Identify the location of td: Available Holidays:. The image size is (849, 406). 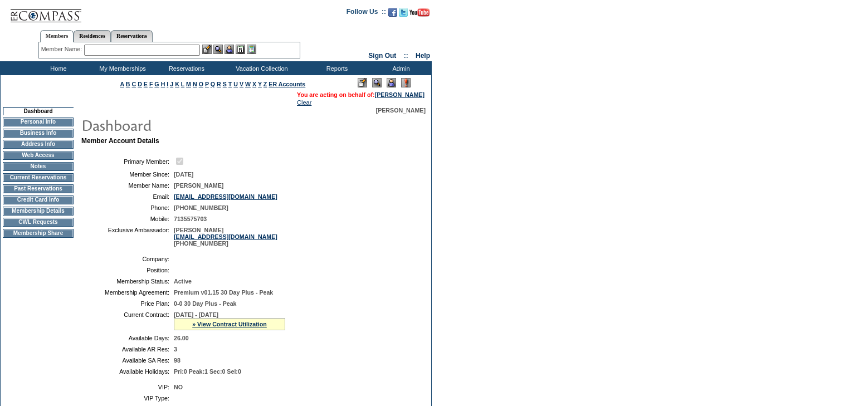
(128, 372).